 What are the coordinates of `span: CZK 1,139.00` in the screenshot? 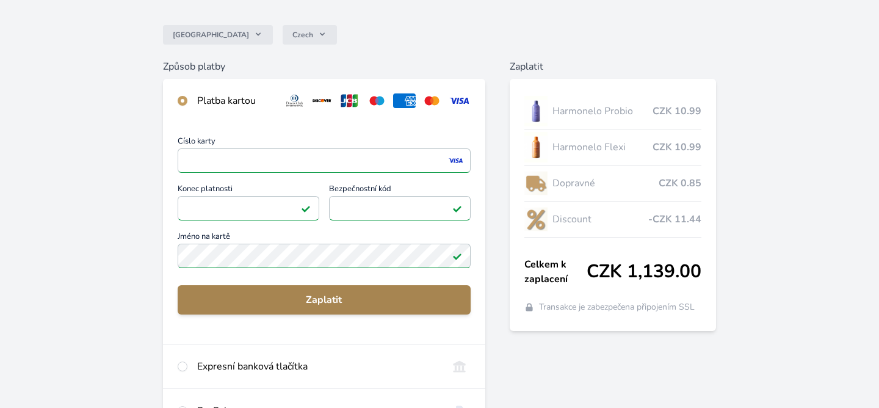 It's located at (644, 272).